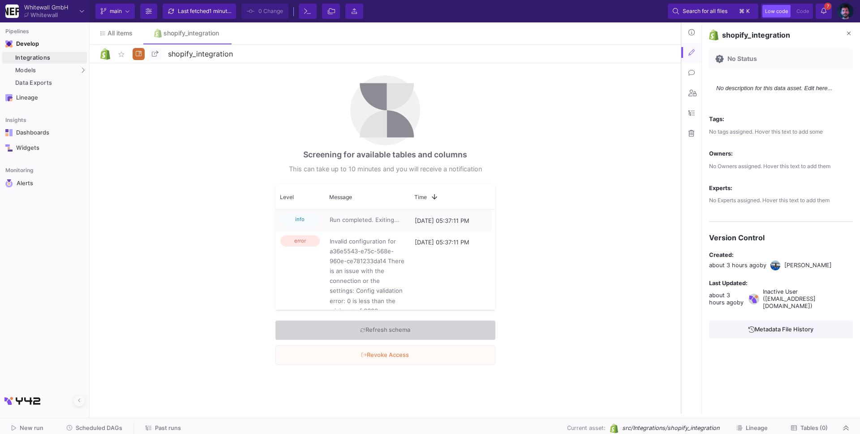  What do you see at coordinates (781, 119) in the screenshot?
I see `div: Tags:` at bounding box center [781, 119].